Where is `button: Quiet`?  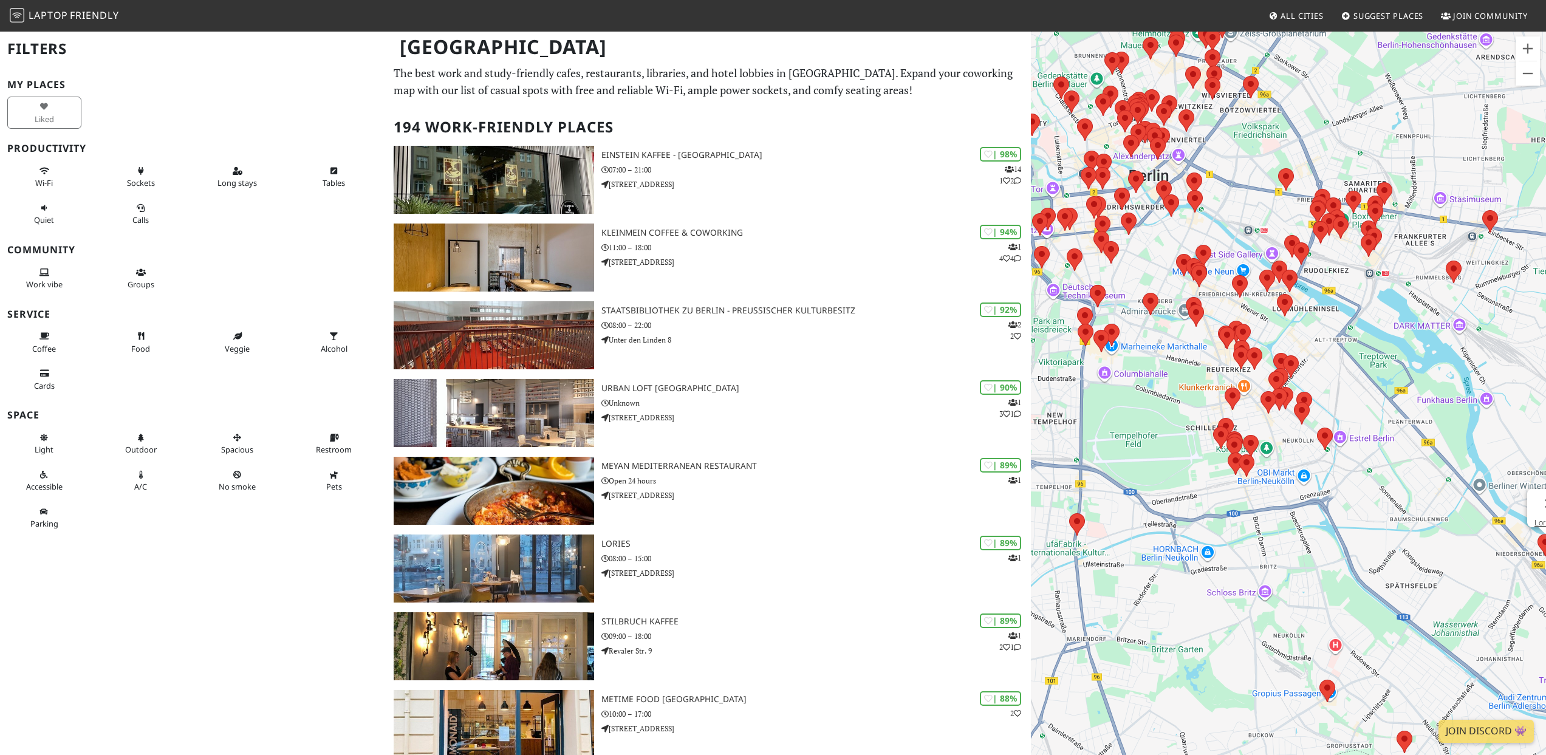
button: Quiet is located at coordinates (44, 214).